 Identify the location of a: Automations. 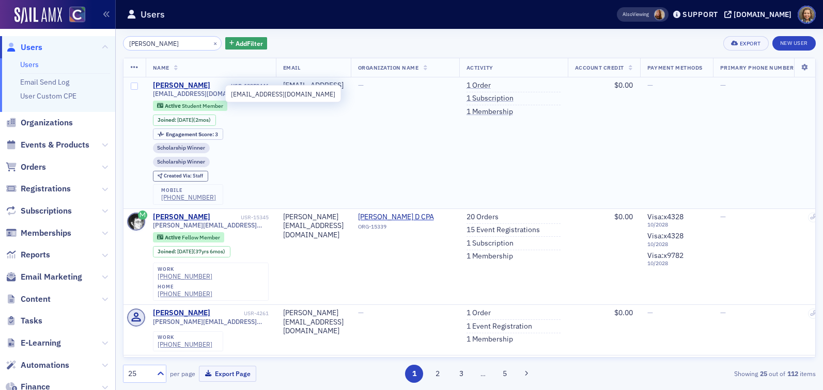
(37, 366).